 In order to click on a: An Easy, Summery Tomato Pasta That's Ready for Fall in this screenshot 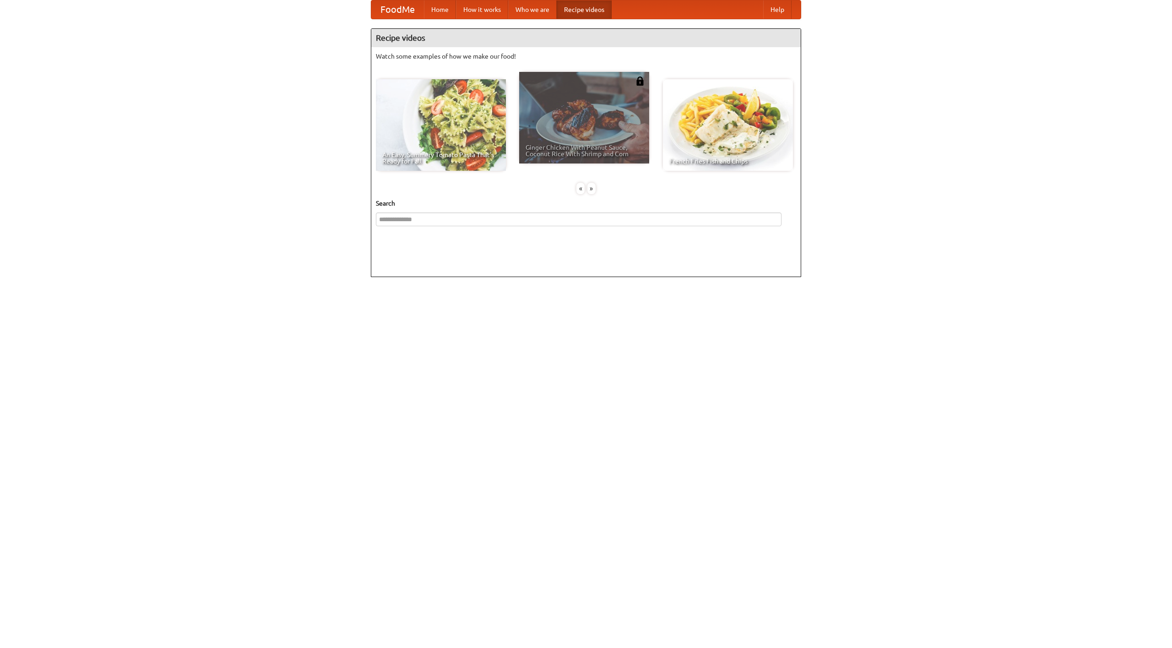, I will do `click(441, 125)`.